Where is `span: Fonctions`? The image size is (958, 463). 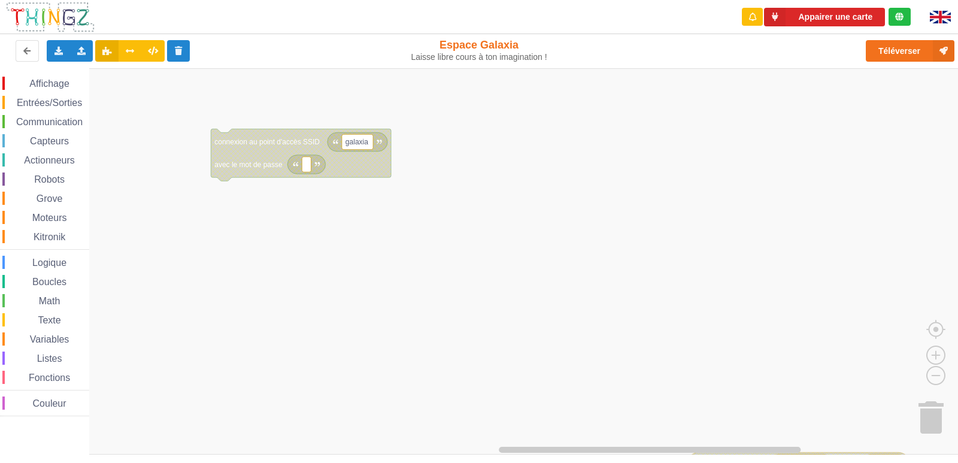 span: Fonctions is located at coordinates (49, 377).